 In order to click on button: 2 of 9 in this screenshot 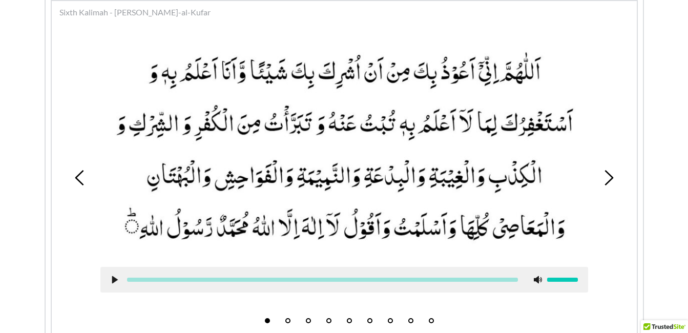, I will do `click(288, 321)`.